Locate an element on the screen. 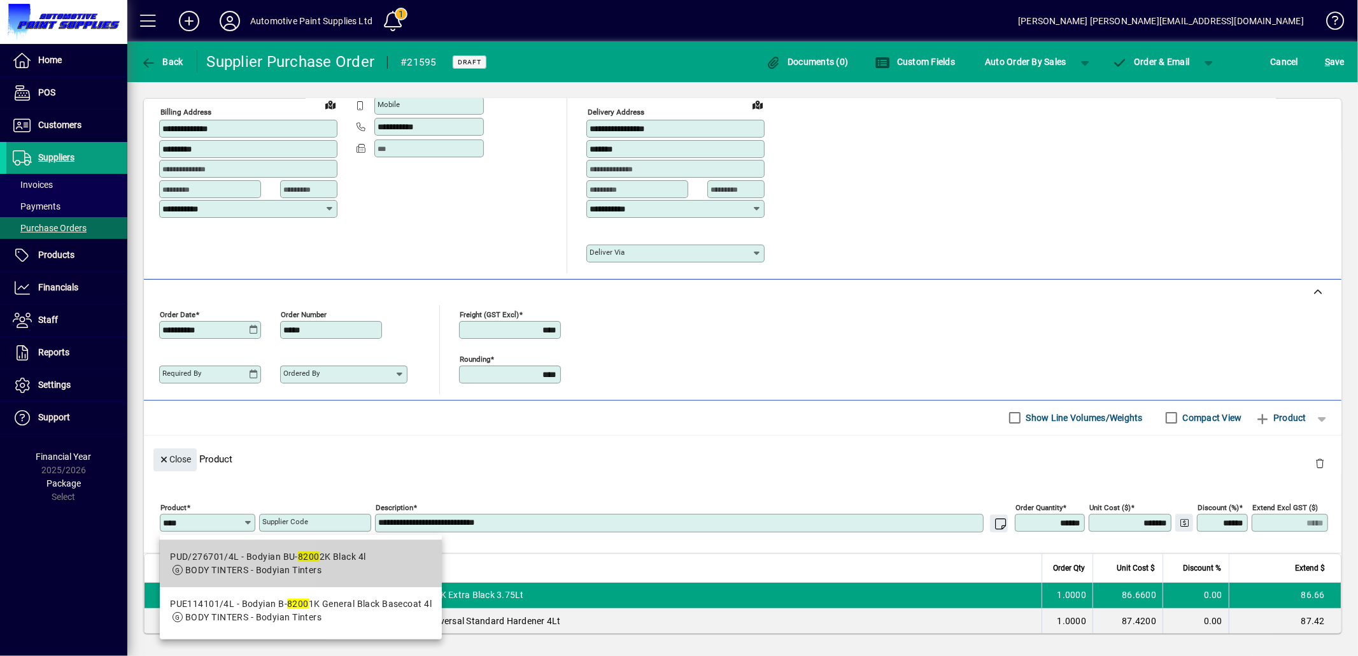  a: Payments is located at coordinates (67, 206).